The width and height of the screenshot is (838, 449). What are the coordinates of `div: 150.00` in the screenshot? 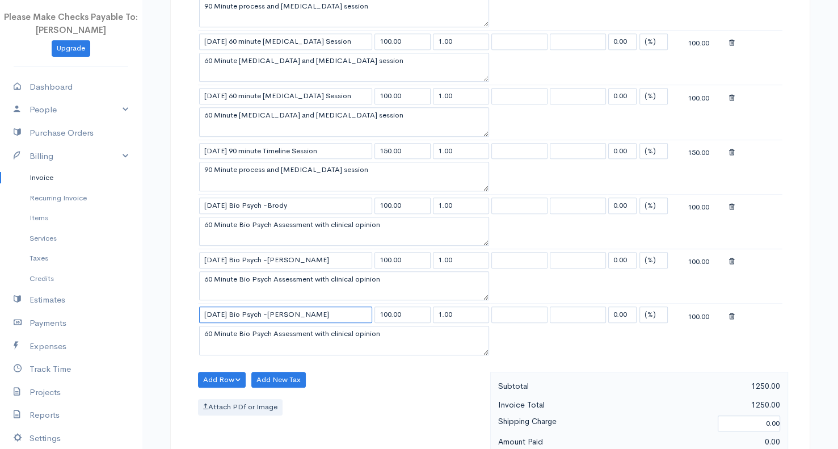 It's located at (698, 151).